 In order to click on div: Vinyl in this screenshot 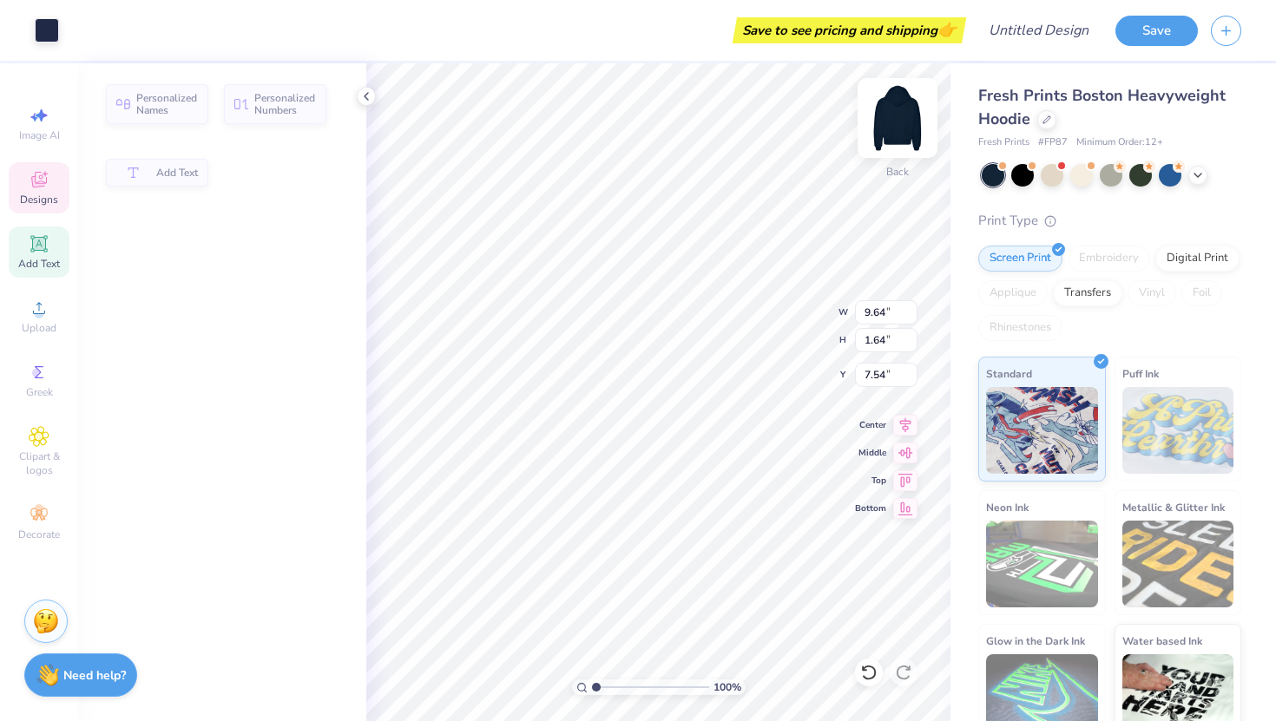, I will do `click(1152, 293)`.